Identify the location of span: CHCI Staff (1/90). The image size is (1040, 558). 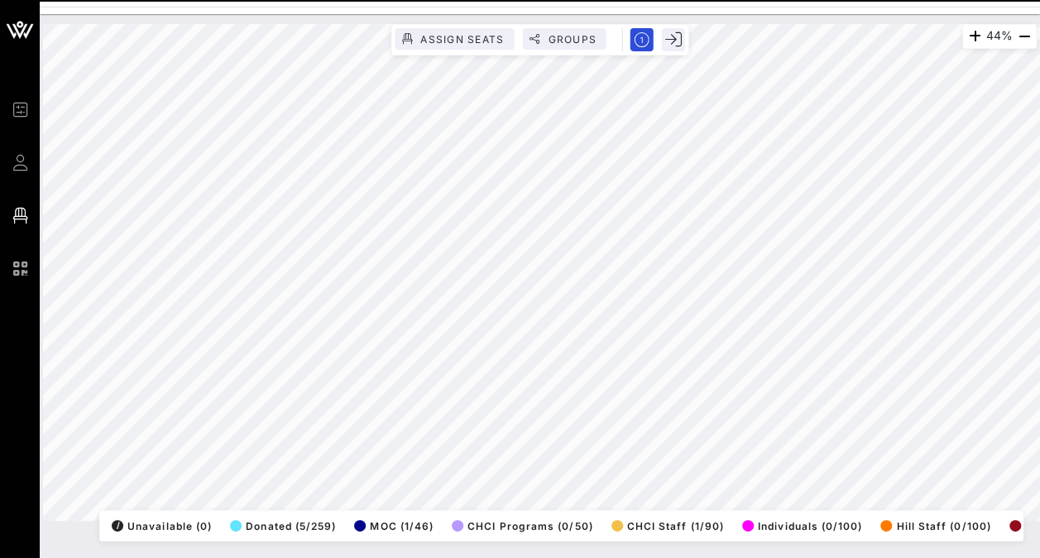
(668, 526).